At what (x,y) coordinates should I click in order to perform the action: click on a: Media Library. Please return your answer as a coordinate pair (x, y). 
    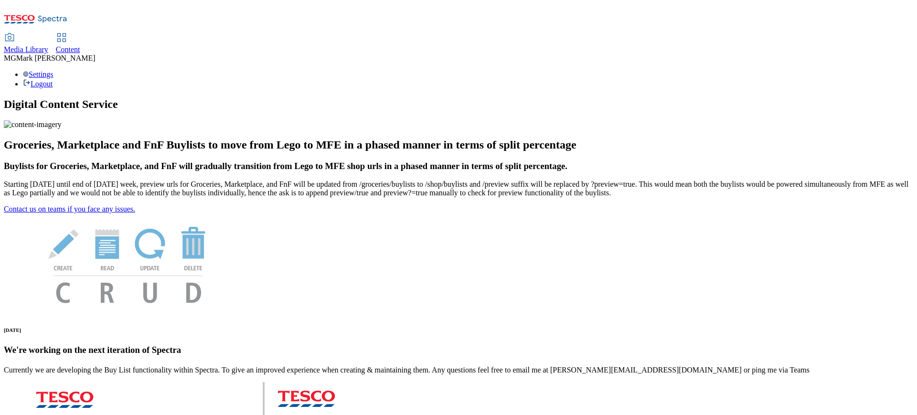
    Looking at the image, I should click on (26, 44).